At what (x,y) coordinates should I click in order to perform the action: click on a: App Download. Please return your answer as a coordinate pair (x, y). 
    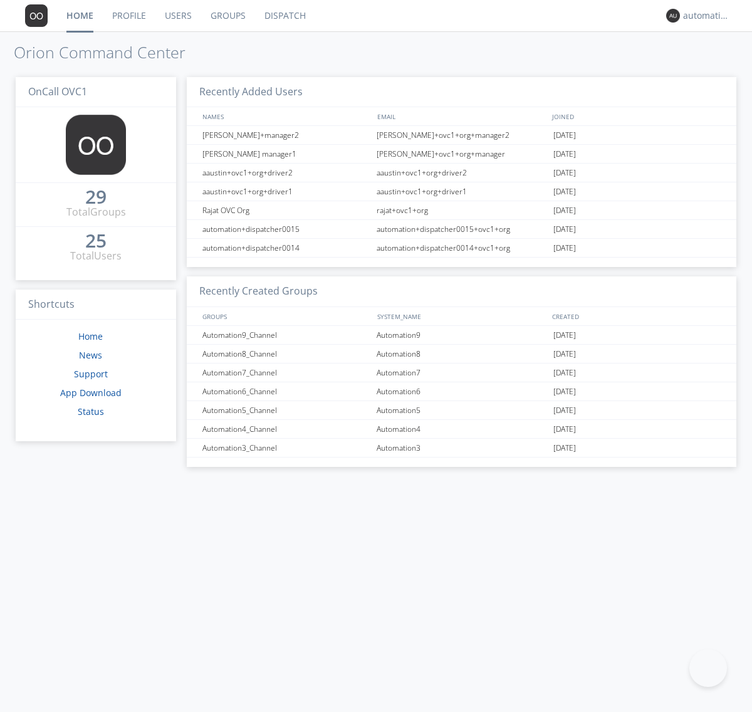
    Looking at the image, I should click on (91, 392).